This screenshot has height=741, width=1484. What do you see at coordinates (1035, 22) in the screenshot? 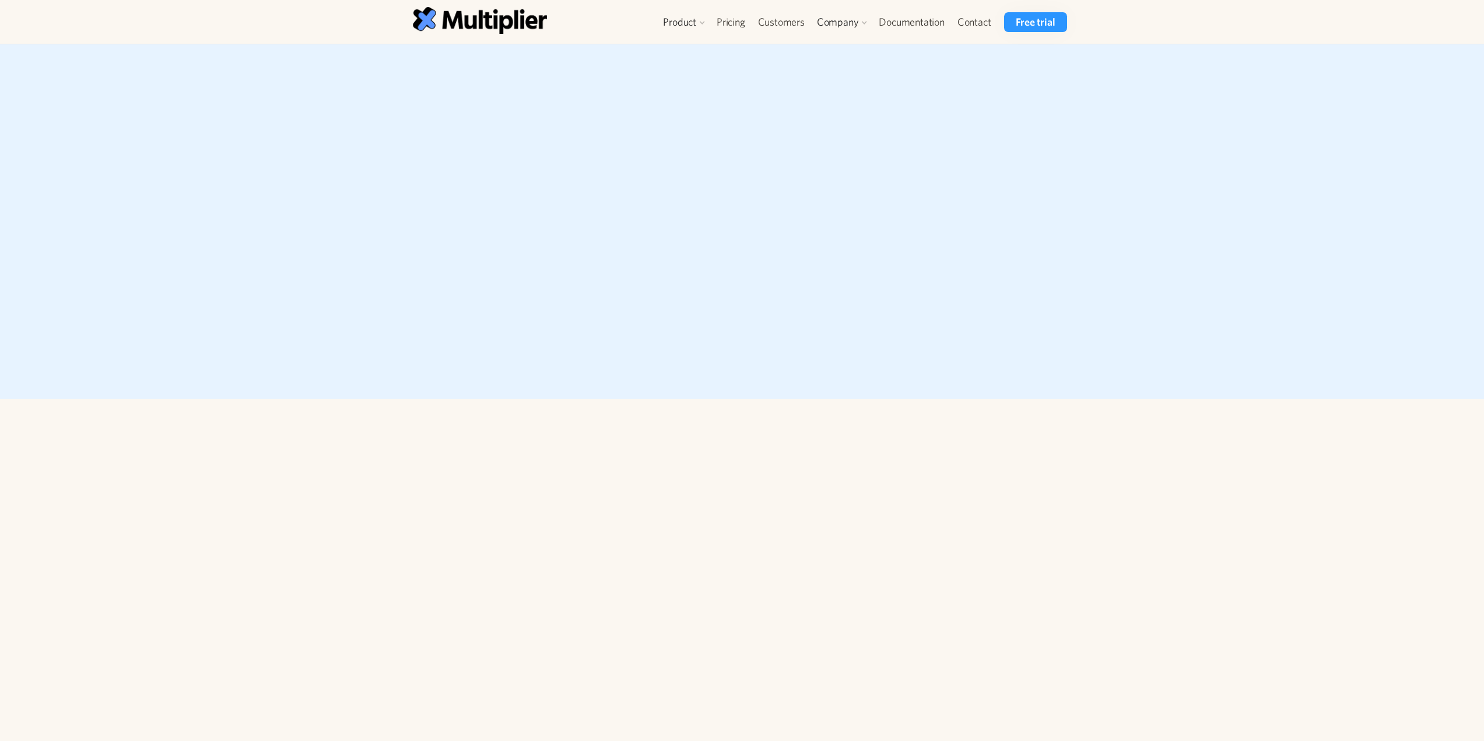
I see `a: Free trial` at bounding box center [1035, 22].